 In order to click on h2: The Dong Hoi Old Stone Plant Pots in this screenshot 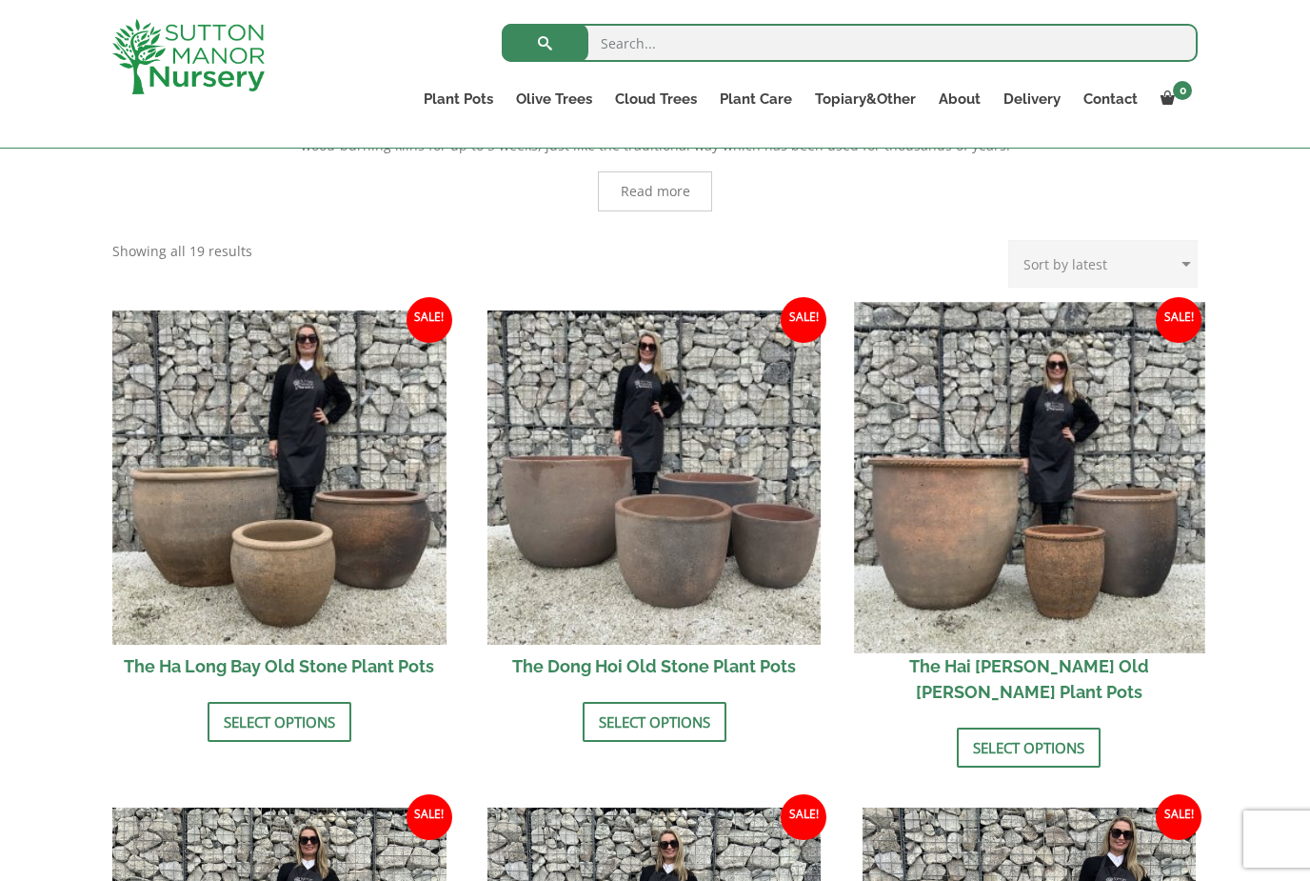, I will do `click(654, 665)`.